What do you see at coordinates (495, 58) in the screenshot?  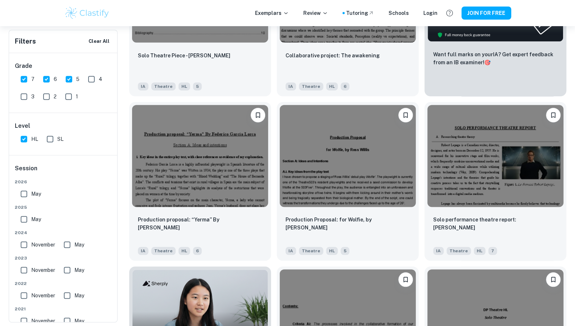 I see `p: Want full marks on your IA ? Get expert feedback from an IB examiner!` at bounding box center [495, 58].